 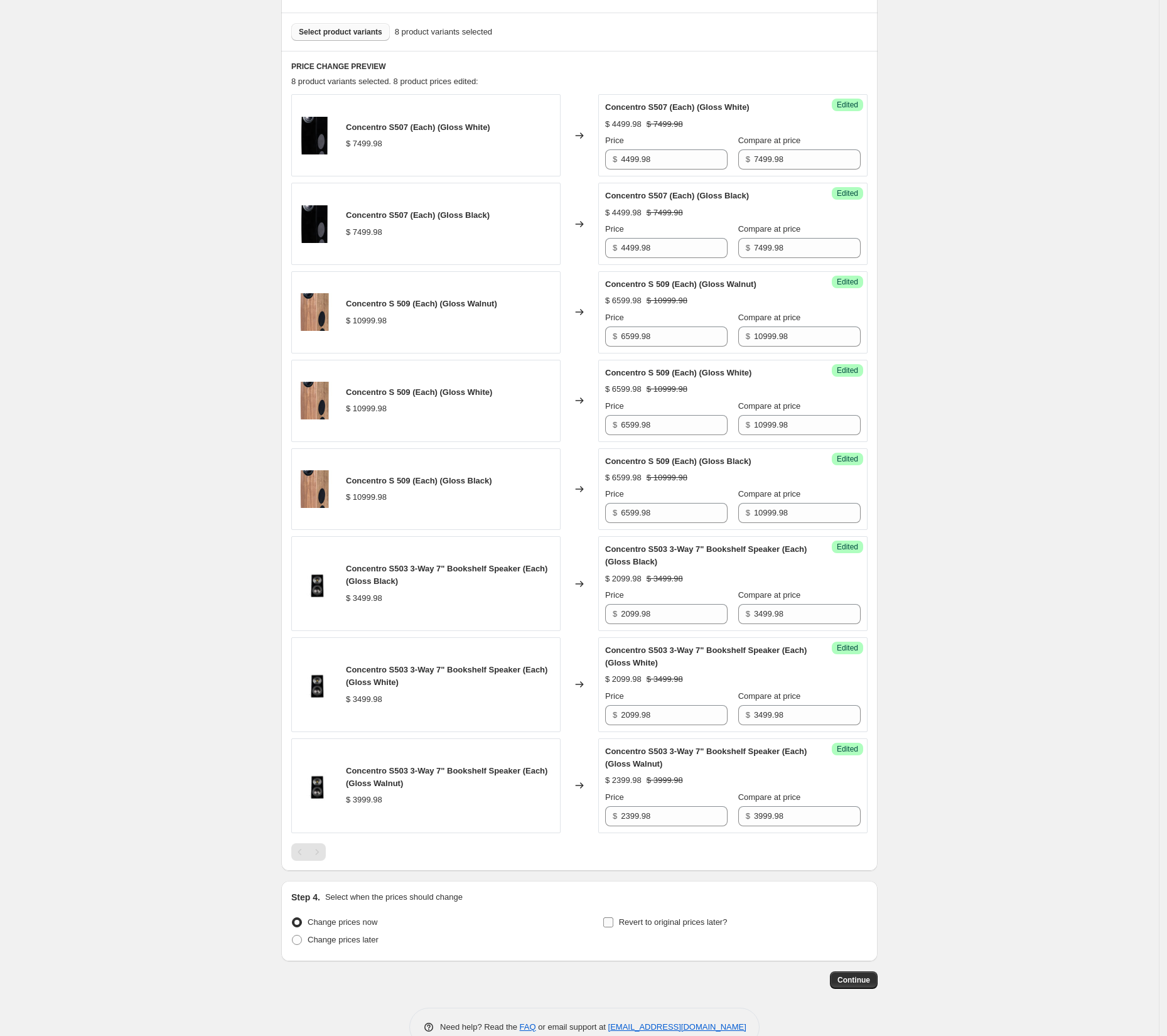 What do you see at coordinates (624, 781) in the screenshot?
I see `div: $ 2399.98` at bounding box center [624, 781].